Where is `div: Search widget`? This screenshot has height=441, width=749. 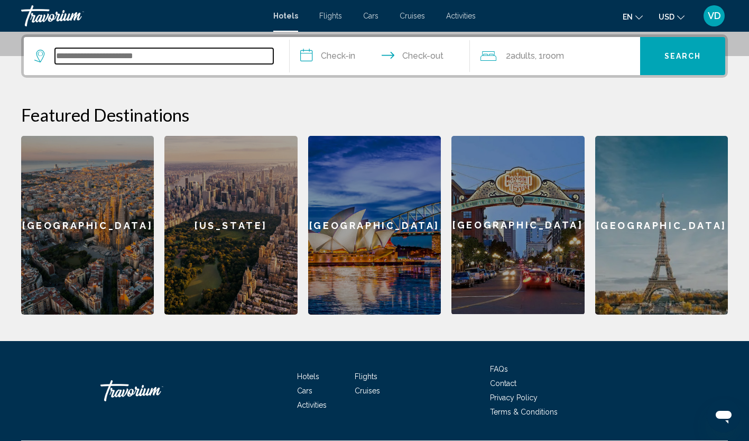
div: Search widget is located at coordinates (374, 56).